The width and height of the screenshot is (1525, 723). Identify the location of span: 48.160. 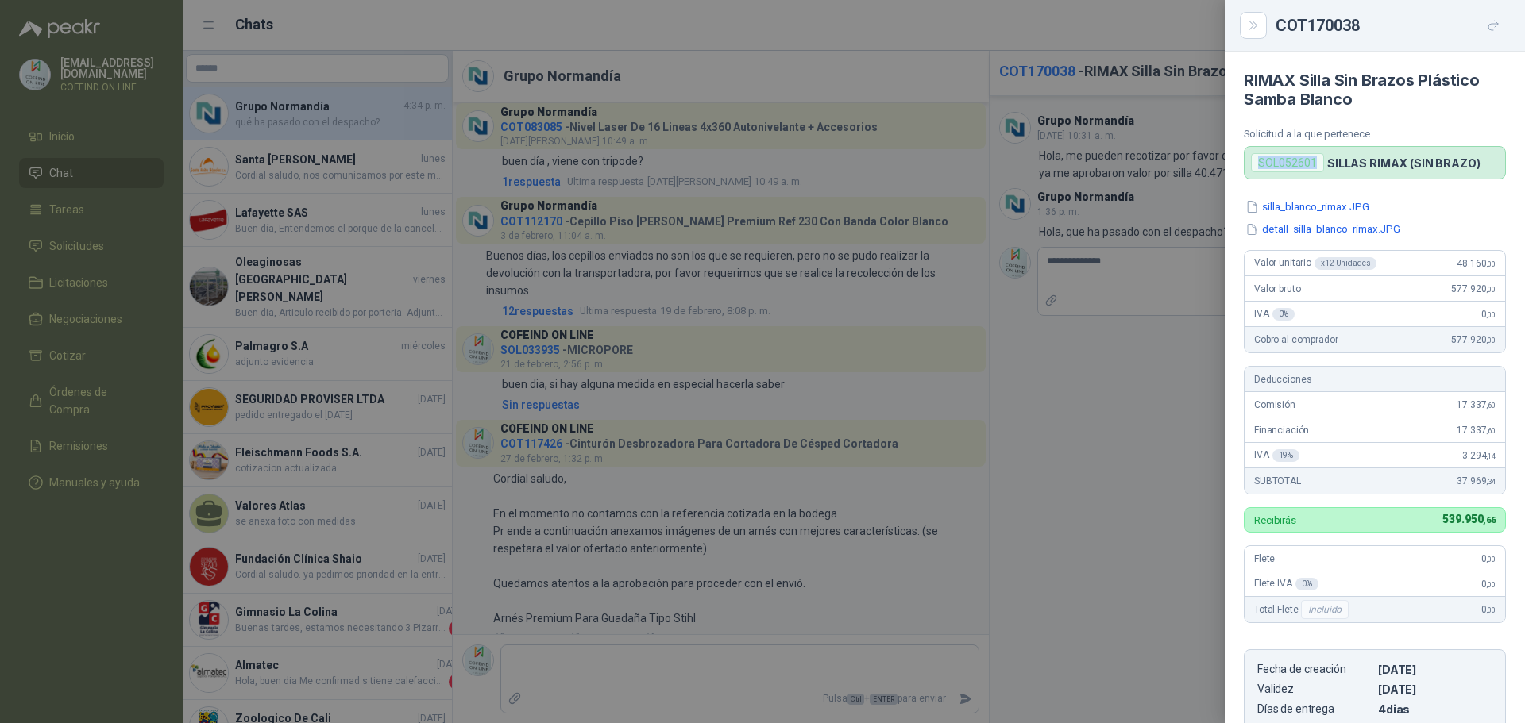
(1475, 264).